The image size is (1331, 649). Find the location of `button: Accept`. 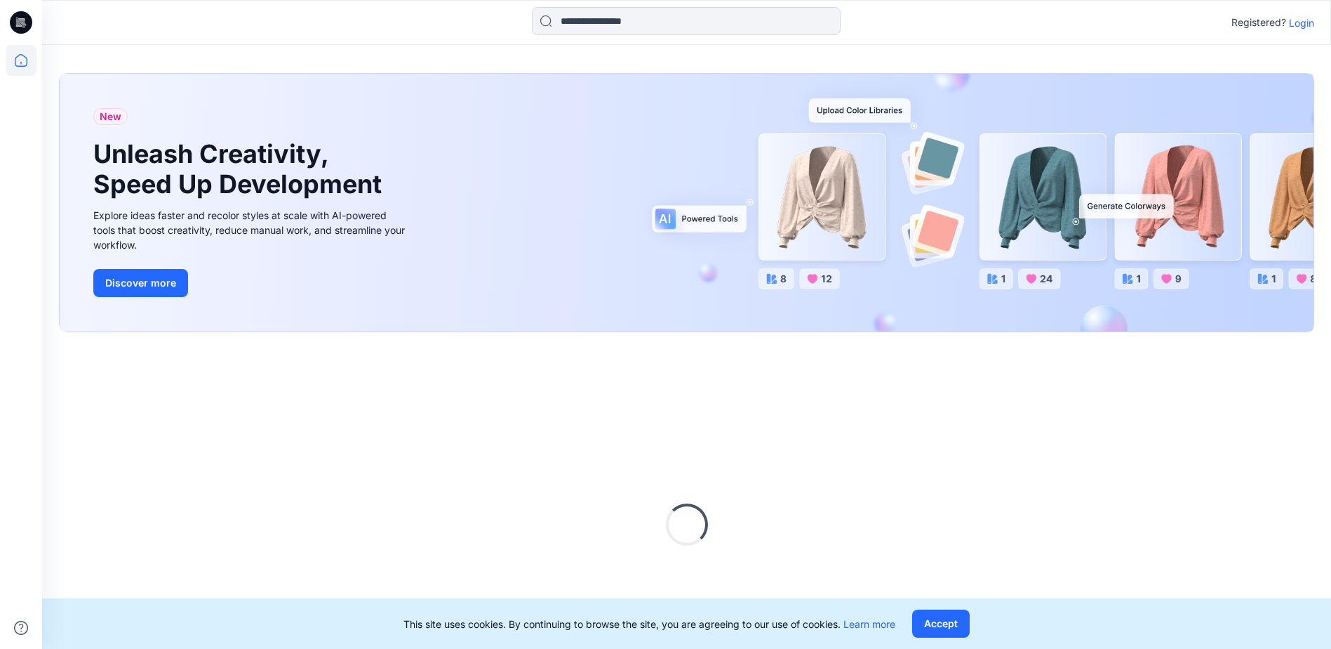

button: Accept is located at coordinates (941, 623).